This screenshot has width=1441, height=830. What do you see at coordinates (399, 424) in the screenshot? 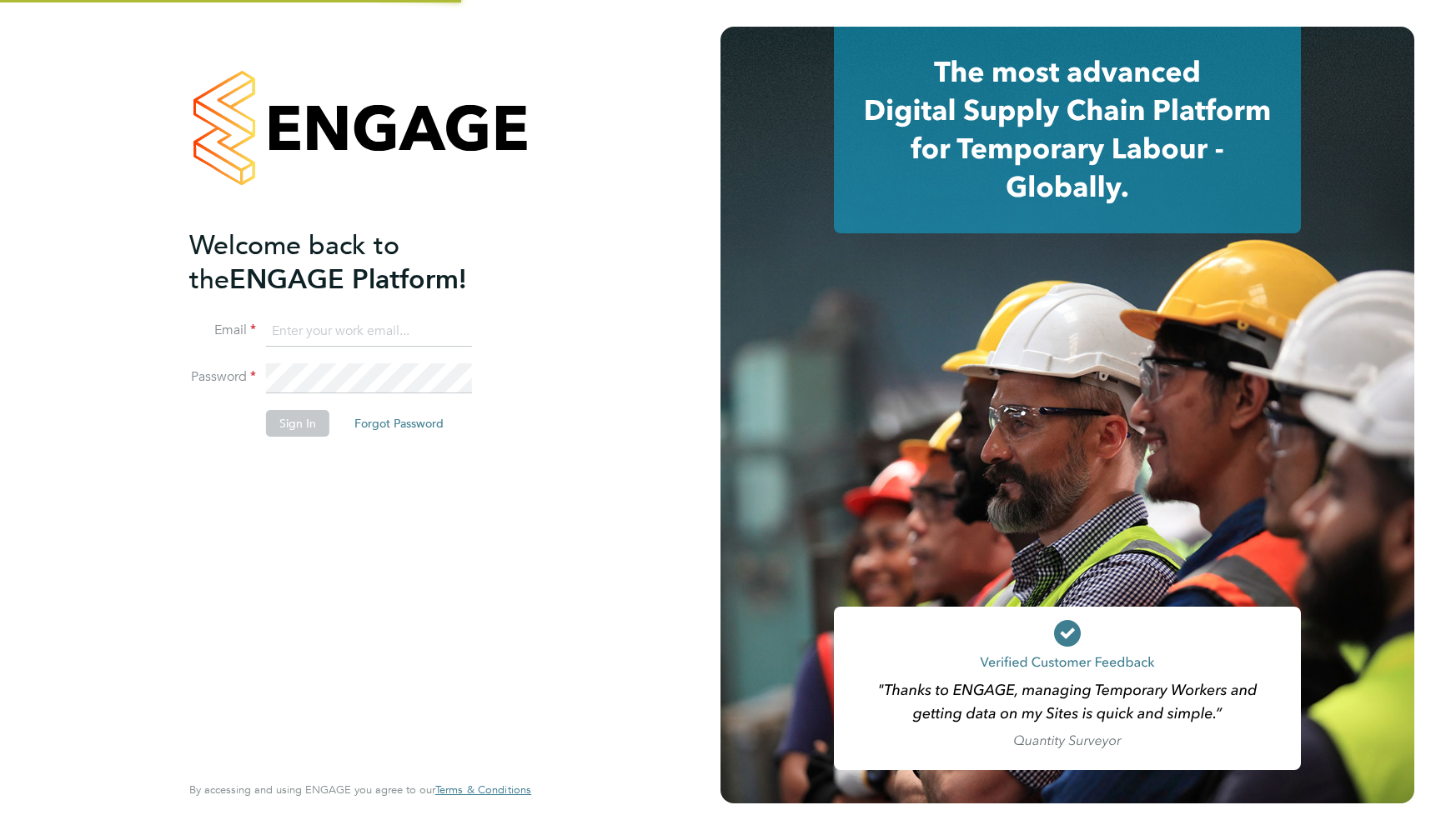
I see `button: Forgot Password` at bounding box center [399, 424].